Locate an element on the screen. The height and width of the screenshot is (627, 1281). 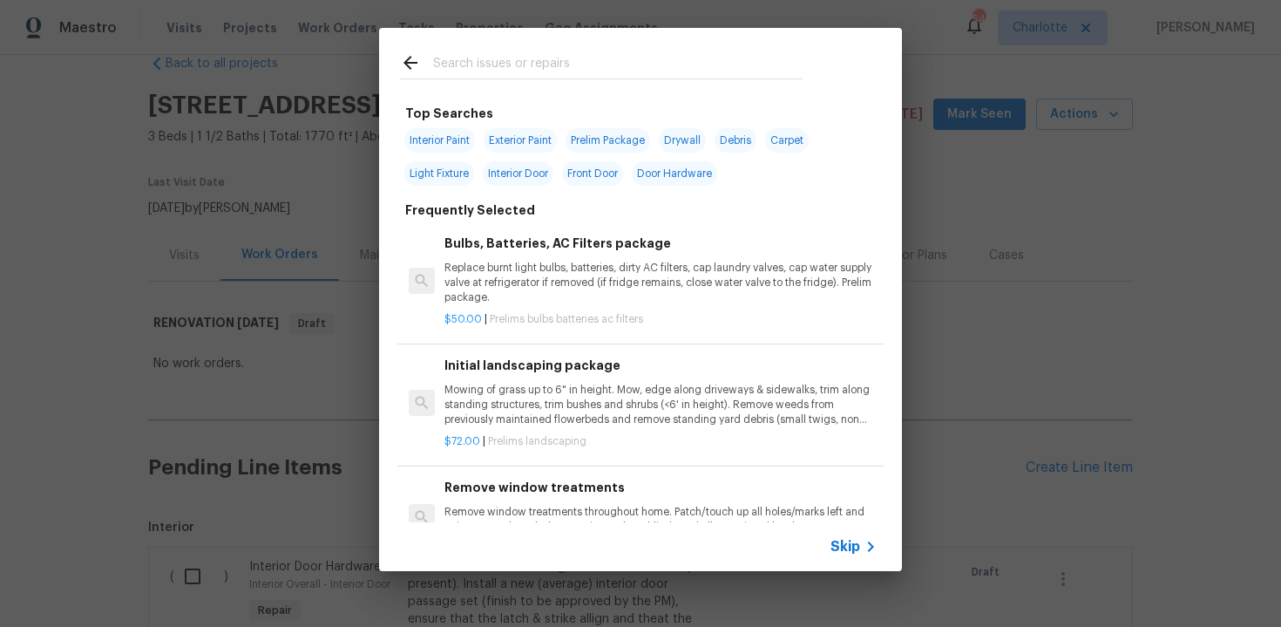
span: Prelims landscaping is located at coordinates (537, 441).